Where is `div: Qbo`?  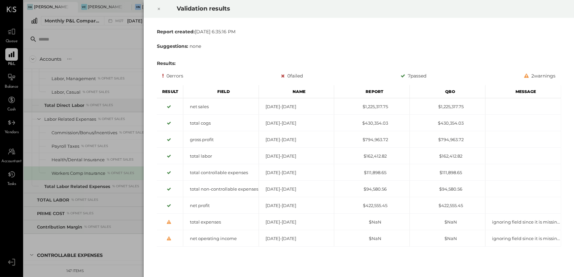 div: Qbo is located at coordinates (447, 92).